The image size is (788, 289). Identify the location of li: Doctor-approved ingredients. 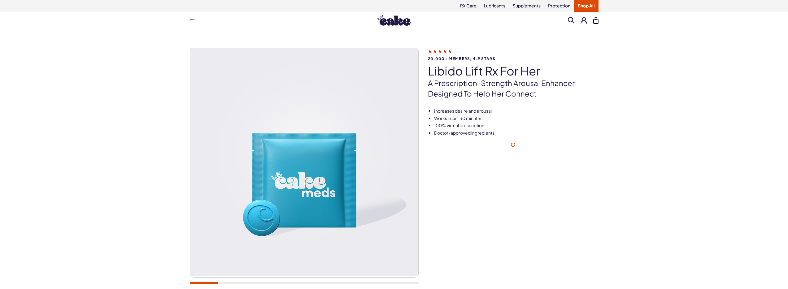
(516, 133).